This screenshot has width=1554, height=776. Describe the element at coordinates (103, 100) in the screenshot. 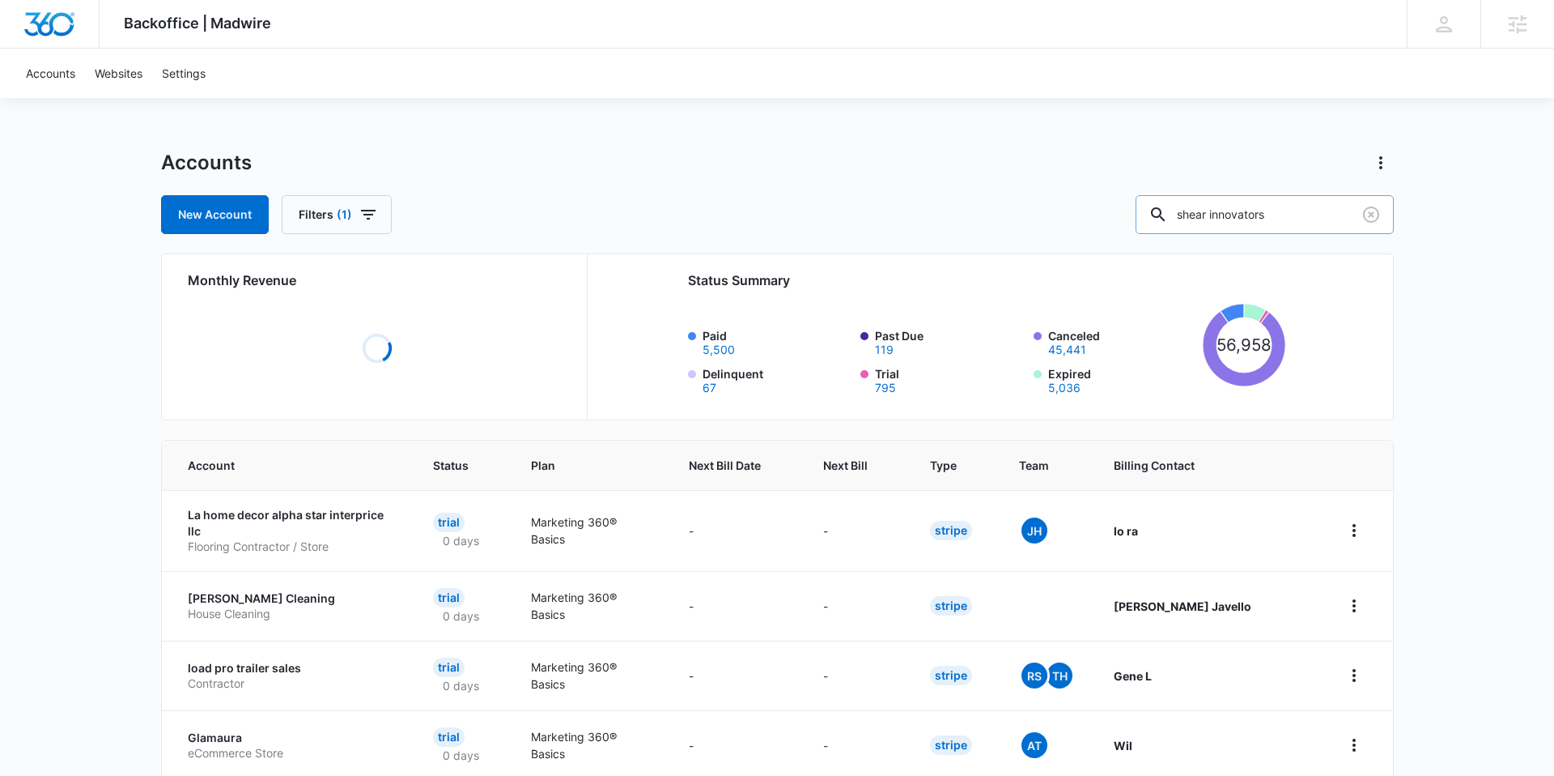

I see `div: Domain Overview` at that location.